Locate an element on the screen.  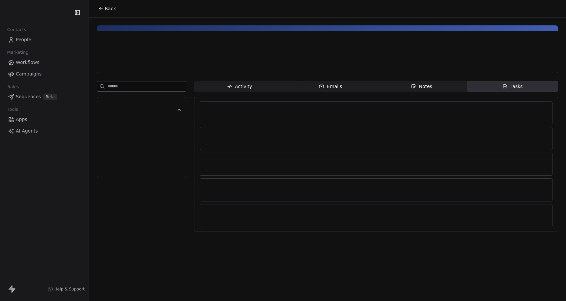
span: Beta is located at coordinates (50, 97).